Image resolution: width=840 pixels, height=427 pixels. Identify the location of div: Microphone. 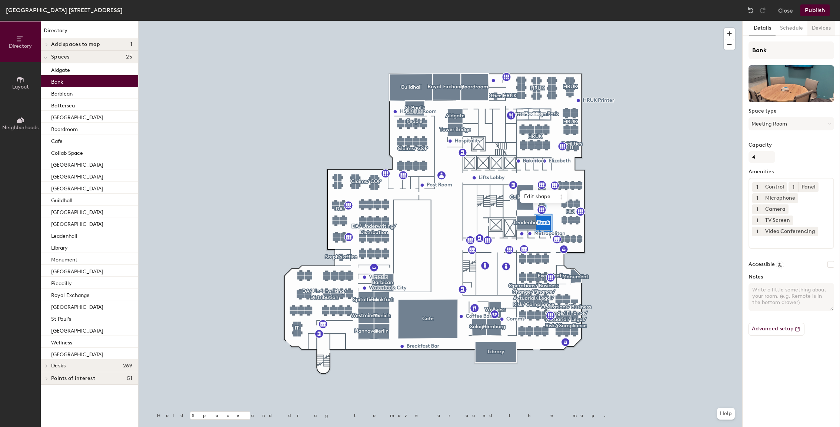
(780, 198).